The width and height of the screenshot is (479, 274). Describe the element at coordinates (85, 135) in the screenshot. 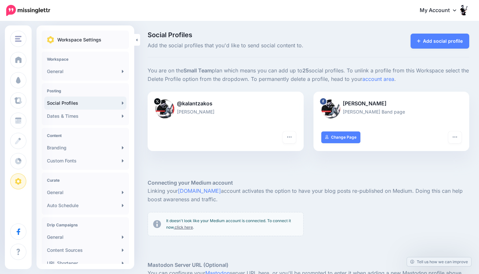

I see `h4: Content` at that location.